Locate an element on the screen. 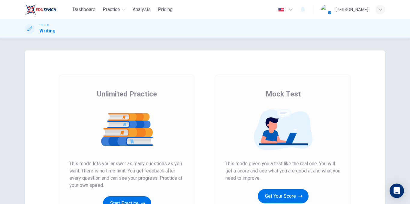  img: EduSynch logo is located at coordinates (41, 10).